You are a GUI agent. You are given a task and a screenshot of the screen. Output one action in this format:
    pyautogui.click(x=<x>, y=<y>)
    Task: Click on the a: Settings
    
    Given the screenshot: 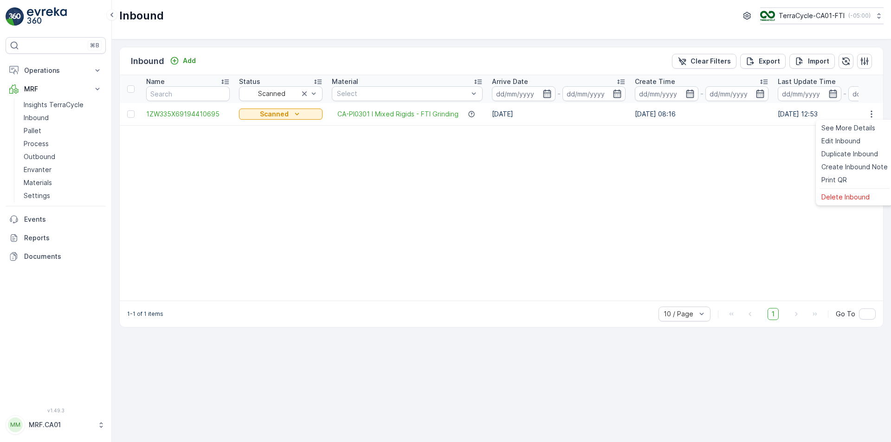 What is the action you would take?
    pyautogui.click(x=63, y=196)
    